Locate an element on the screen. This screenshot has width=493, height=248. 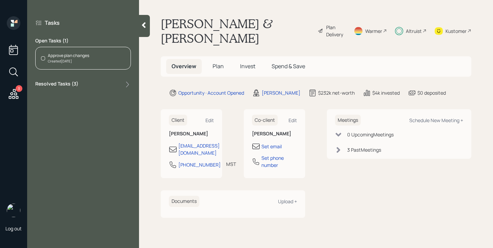
h6: Client is located at coordinates (178, 120).